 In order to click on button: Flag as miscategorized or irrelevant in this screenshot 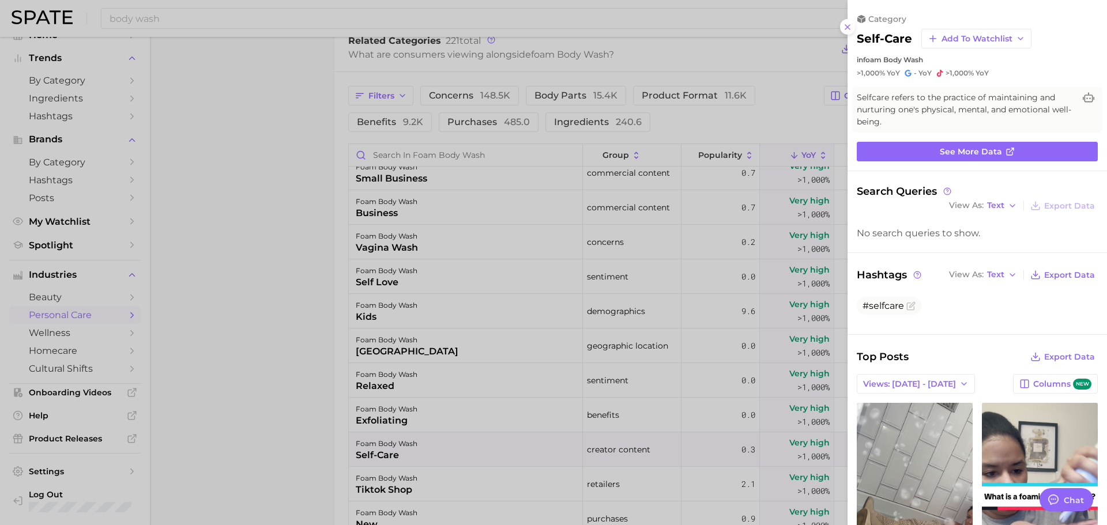, I will do `click(911, 306)`.